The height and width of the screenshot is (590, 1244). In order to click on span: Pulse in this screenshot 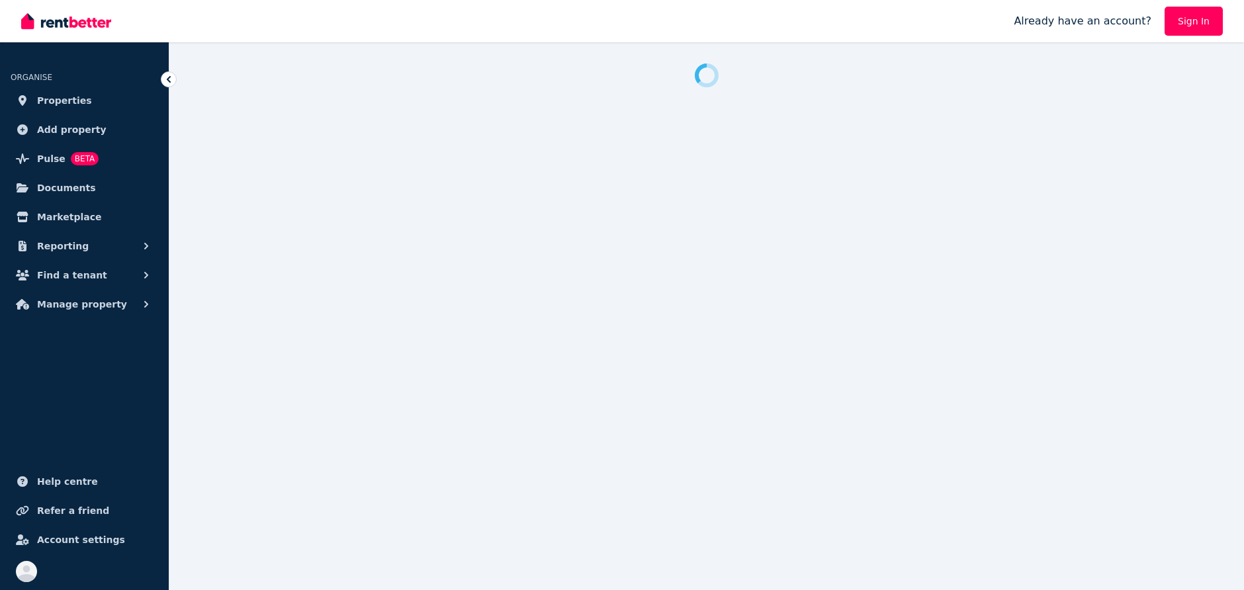, I will do `click(51, 159)`.